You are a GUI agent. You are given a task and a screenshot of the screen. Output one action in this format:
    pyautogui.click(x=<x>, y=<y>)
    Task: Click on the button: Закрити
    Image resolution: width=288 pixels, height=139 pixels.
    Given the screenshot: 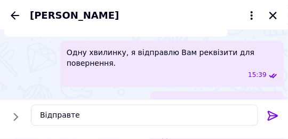 What is the action you would take?
    pyautogui.click(x=273, y=15)
    